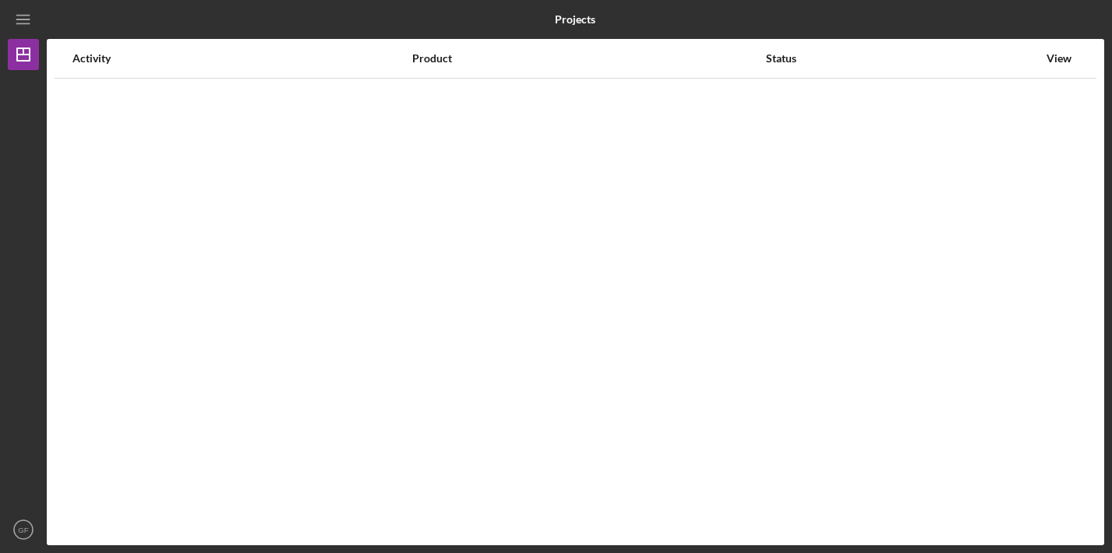  I want to click on b: Projects, so click(575, 19).